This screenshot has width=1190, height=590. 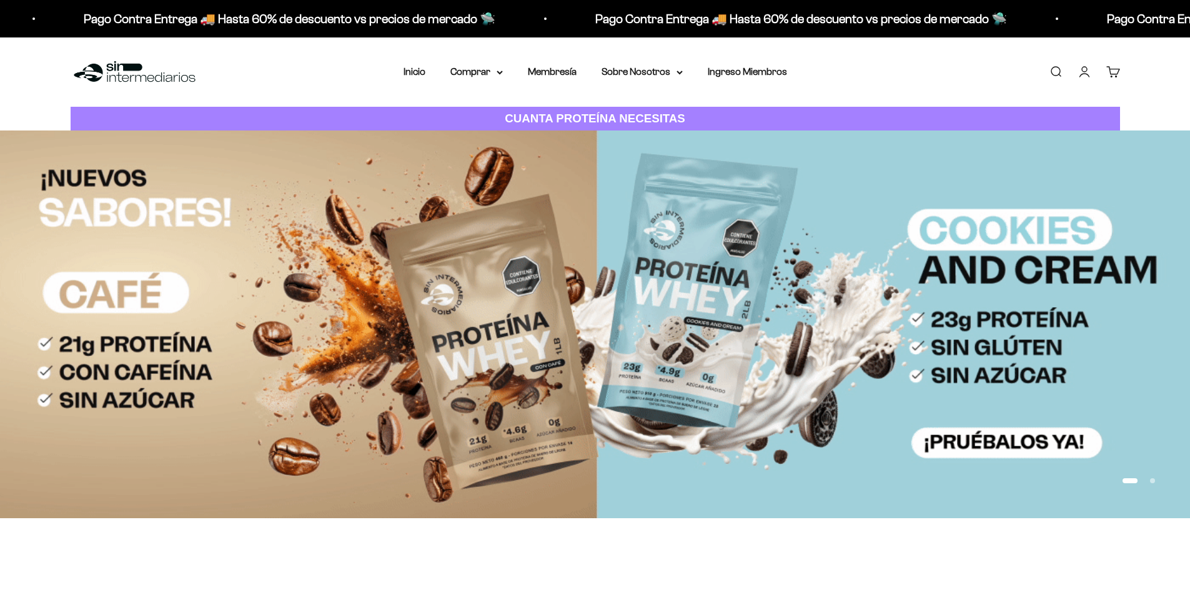 I want to click on summary: Sobre Nosotros, so click(x=642, y=72).